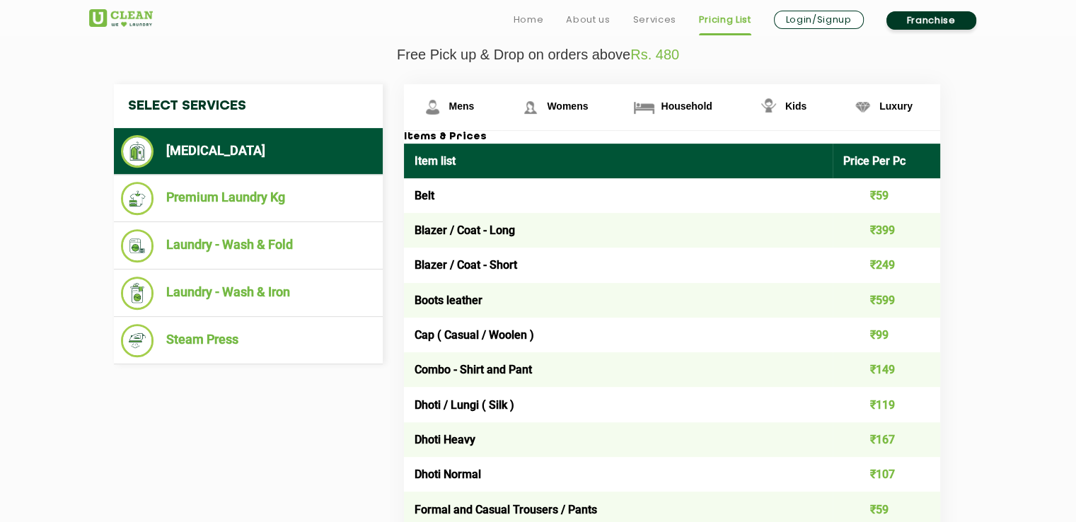 The height and width of the screenshot is (522, 1076). I want to click on span: Luxury, so click(895, 106).